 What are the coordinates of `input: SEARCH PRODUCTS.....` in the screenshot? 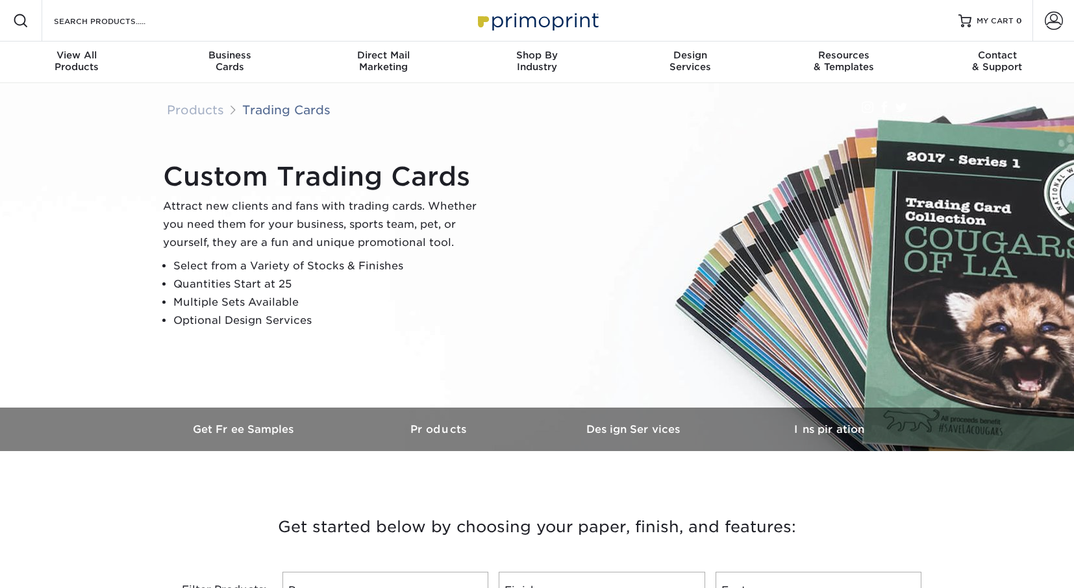 It's located at (116, 21).